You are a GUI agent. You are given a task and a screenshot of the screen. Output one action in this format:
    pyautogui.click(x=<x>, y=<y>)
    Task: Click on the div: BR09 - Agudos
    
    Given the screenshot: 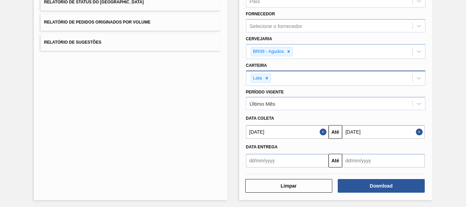 What is the action you would take?
    pyautogui.click(x=268, y=52)
    